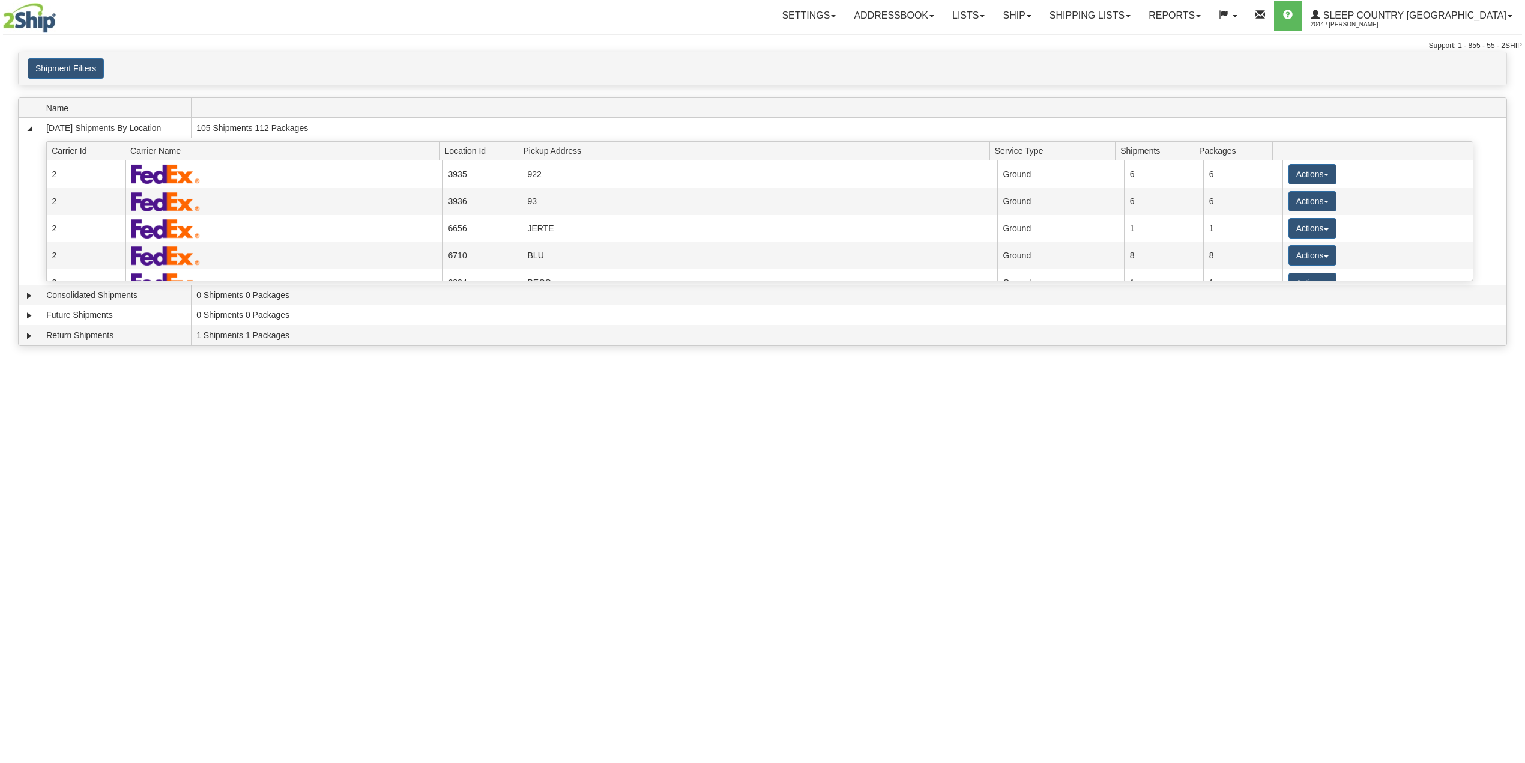  Describe the element at coordinates (482, 282) in the screenshot. I see `td: 6824` at that location.